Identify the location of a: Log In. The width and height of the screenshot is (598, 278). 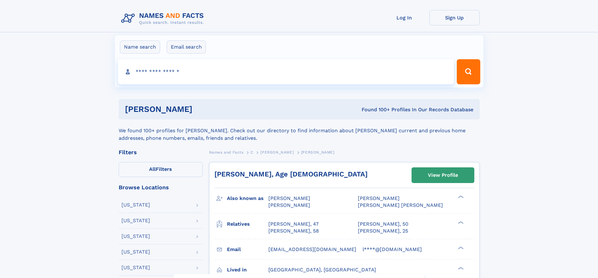
(404, 18).